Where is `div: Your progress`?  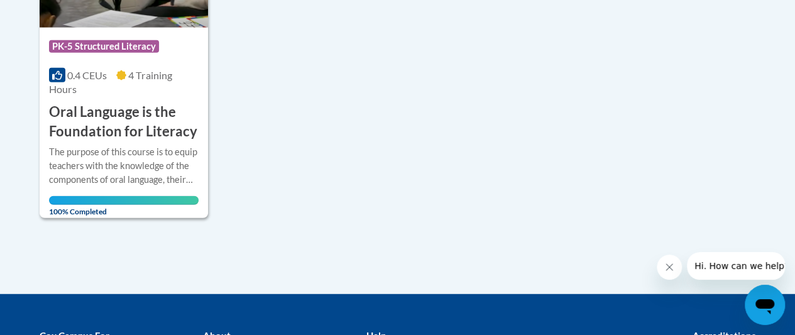 div: Your progress is located at coordinates (124, 200).